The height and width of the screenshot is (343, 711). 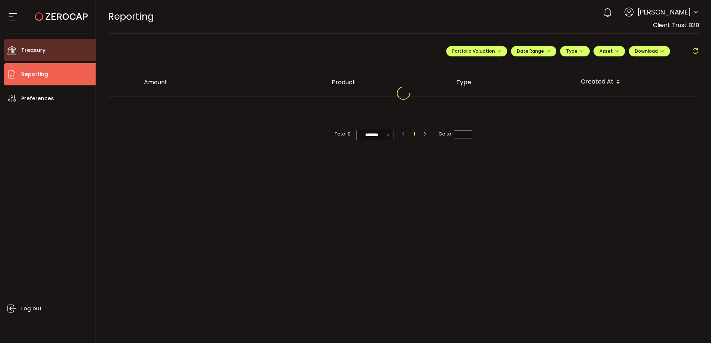 What do you see at coordinates (414, 134) in the screenshot?
I see `li: 1` at bounding box center [414, 134].